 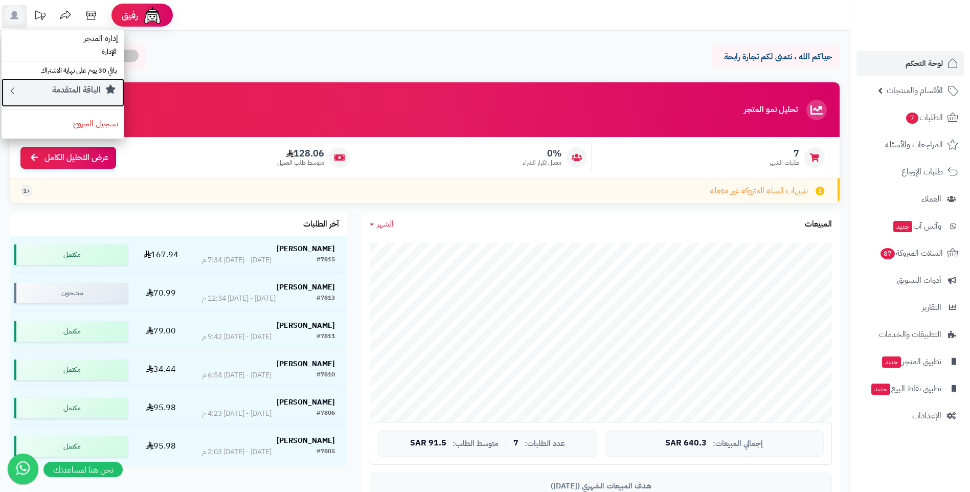 I want to click on div: #7813, so click(x=326, y=299).